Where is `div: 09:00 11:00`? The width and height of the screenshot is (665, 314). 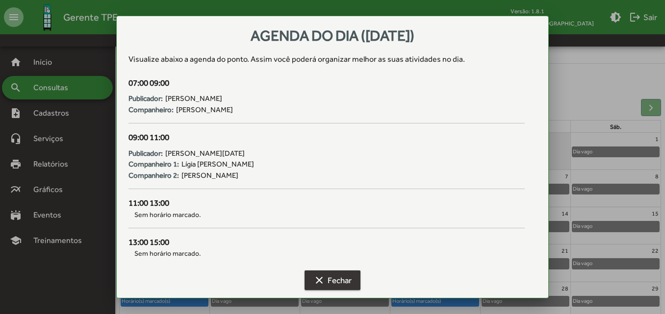
div: 09:00 11:00 is located at coordinates (326, 138).